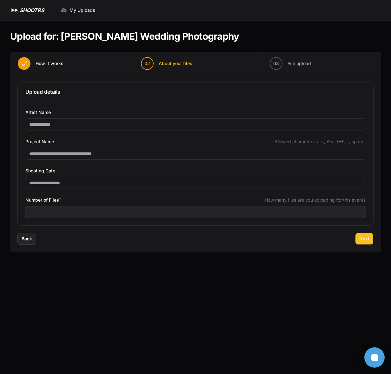 This screenshot has height=374, width=391. I want to click on span: Allowed characters: a-z, A-Z, 0-9, -, space., so click(320, 142).